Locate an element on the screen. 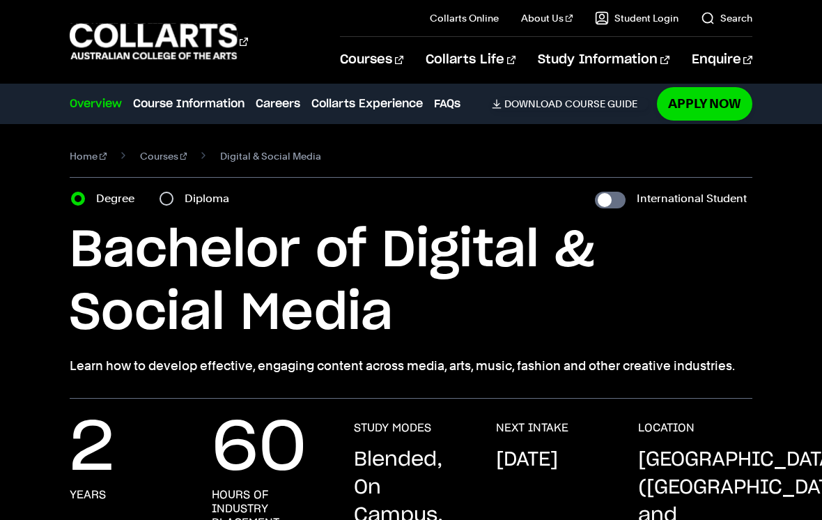 The height and width of the screenshot is (520, 822). div: Go to homepage is located at coordinates (159, 41).